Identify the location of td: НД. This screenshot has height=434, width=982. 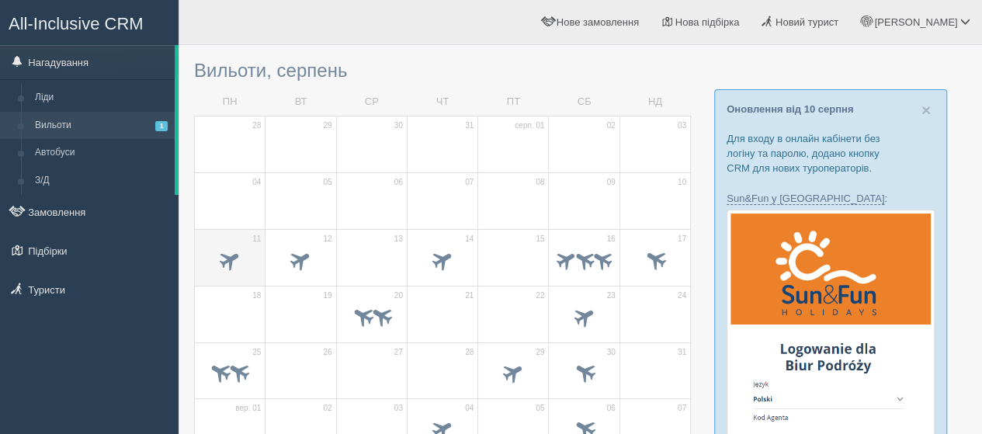
(654, 102).